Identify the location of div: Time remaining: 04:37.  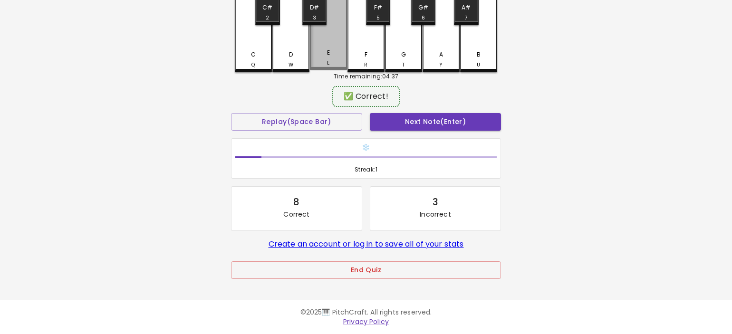
(366, 77).